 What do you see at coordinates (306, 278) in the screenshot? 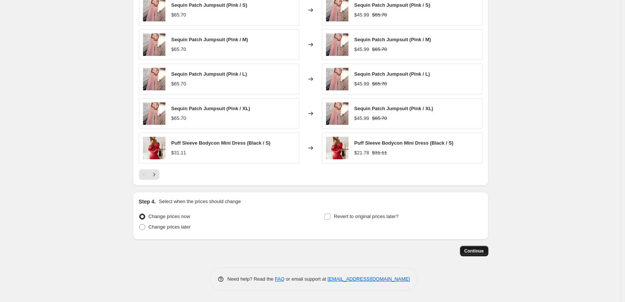
I see `span: or email support at` at bounding box center [306, 278].